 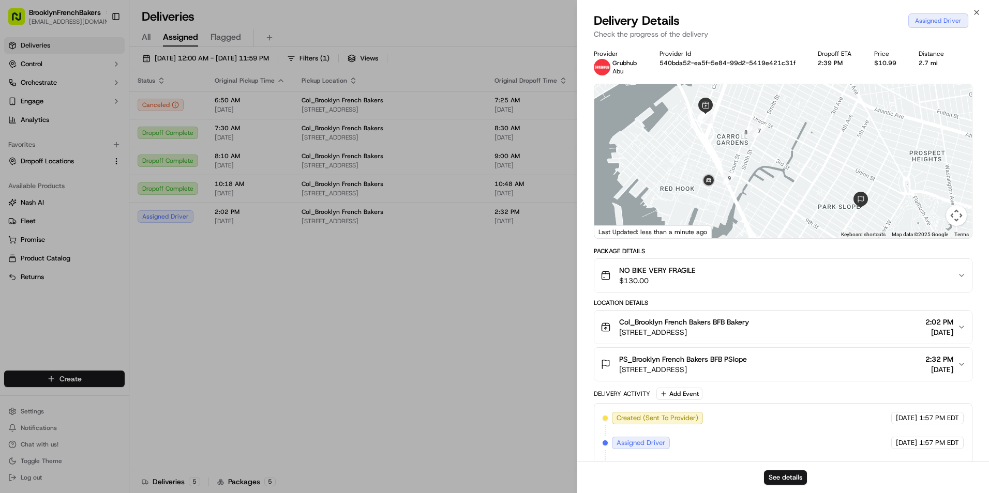 I want to click on div: 9, so click(x=729, y=178).